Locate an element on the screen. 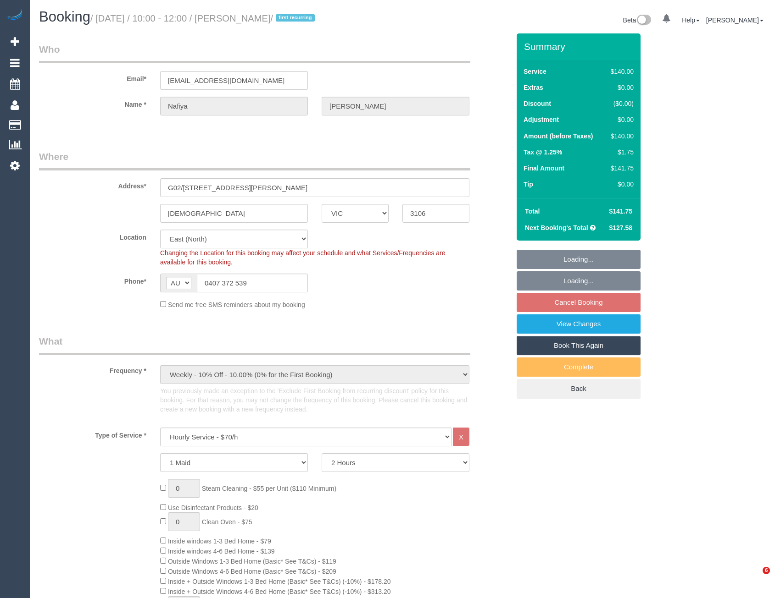 This screenshot has width=775, height=598. a: View Changes is located at coordinates (578, 324).